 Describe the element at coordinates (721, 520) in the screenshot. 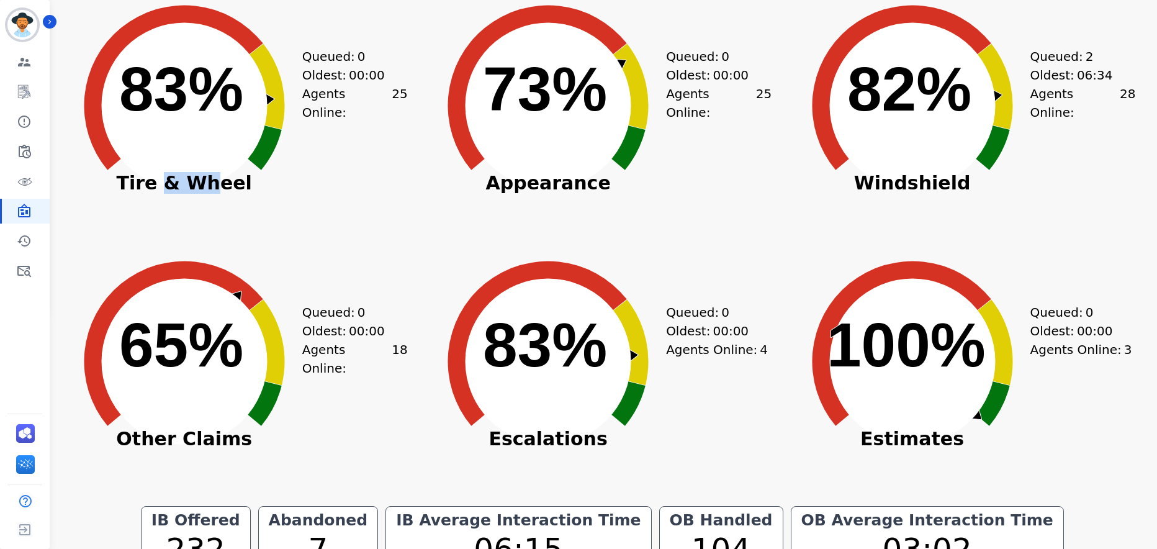

I see `div: OB Handled` at that location.